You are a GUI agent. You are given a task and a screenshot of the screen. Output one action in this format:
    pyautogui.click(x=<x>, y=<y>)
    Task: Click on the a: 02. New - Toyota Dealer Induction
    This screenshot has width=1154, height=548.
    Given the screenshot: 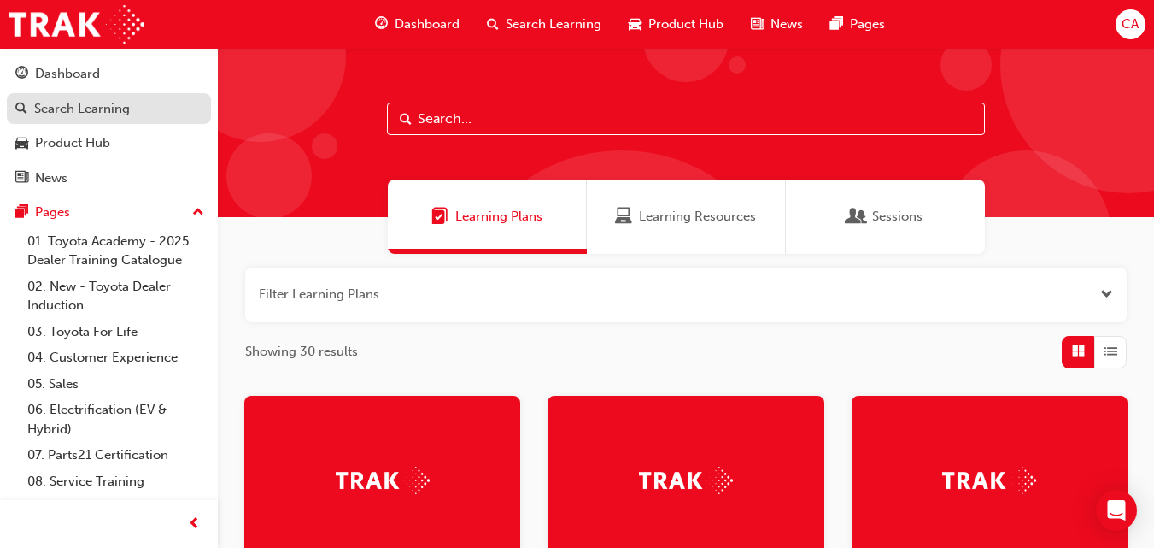 What is the action you would take?
    pyautogui.click(x=115, y=296)
    